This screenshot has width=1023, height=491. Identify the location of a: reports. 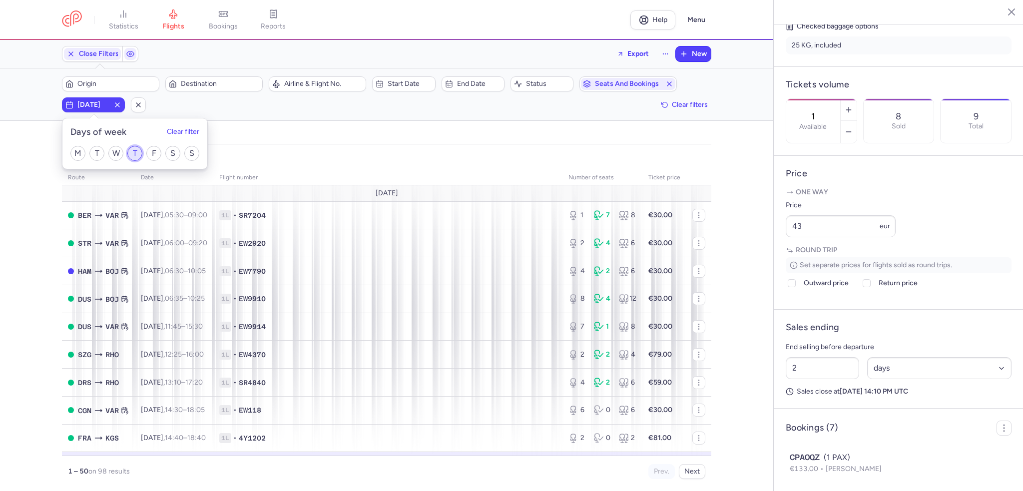
(273, 20).